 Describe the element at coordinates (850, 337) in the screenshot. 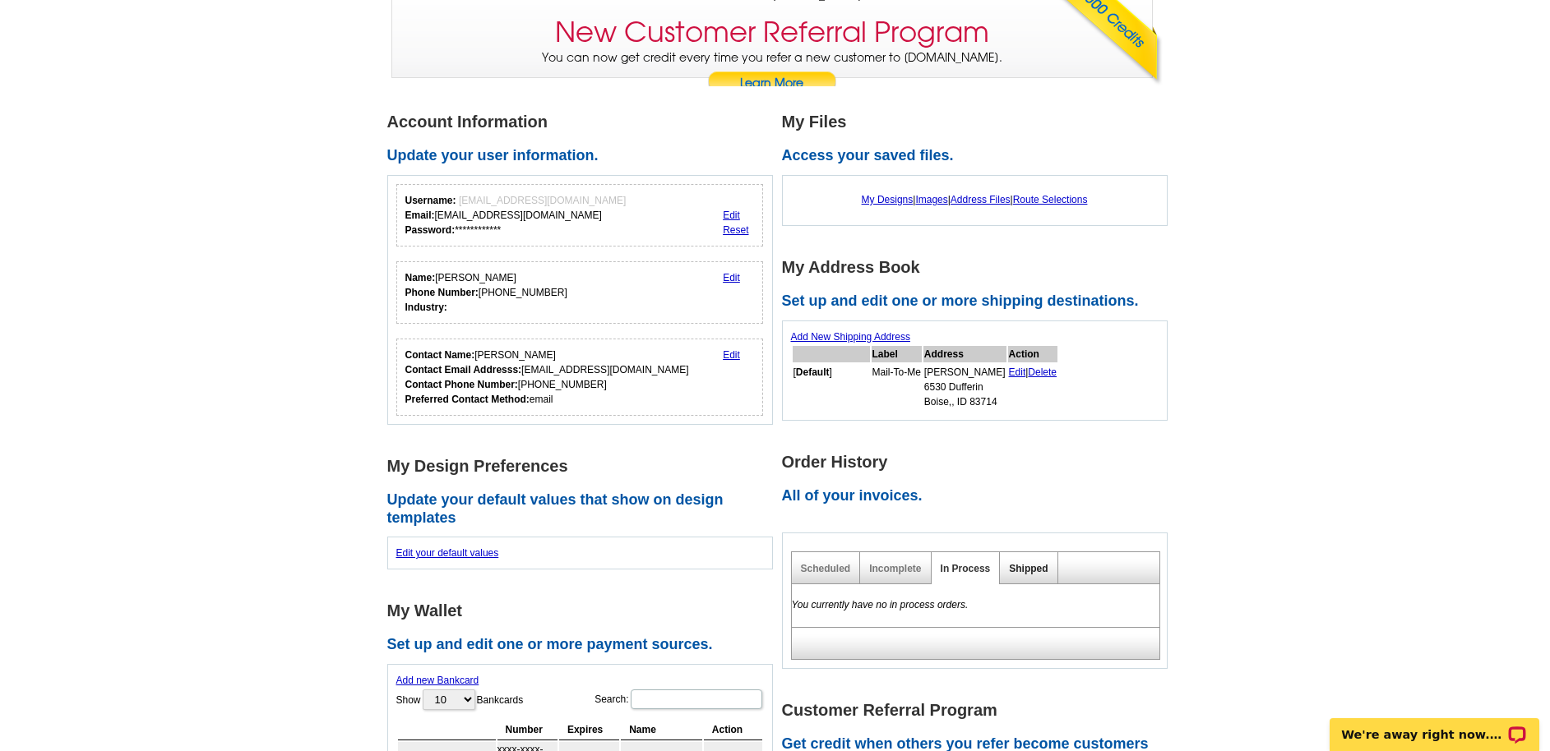

I see `a: Add New Shipping Address` at that location.